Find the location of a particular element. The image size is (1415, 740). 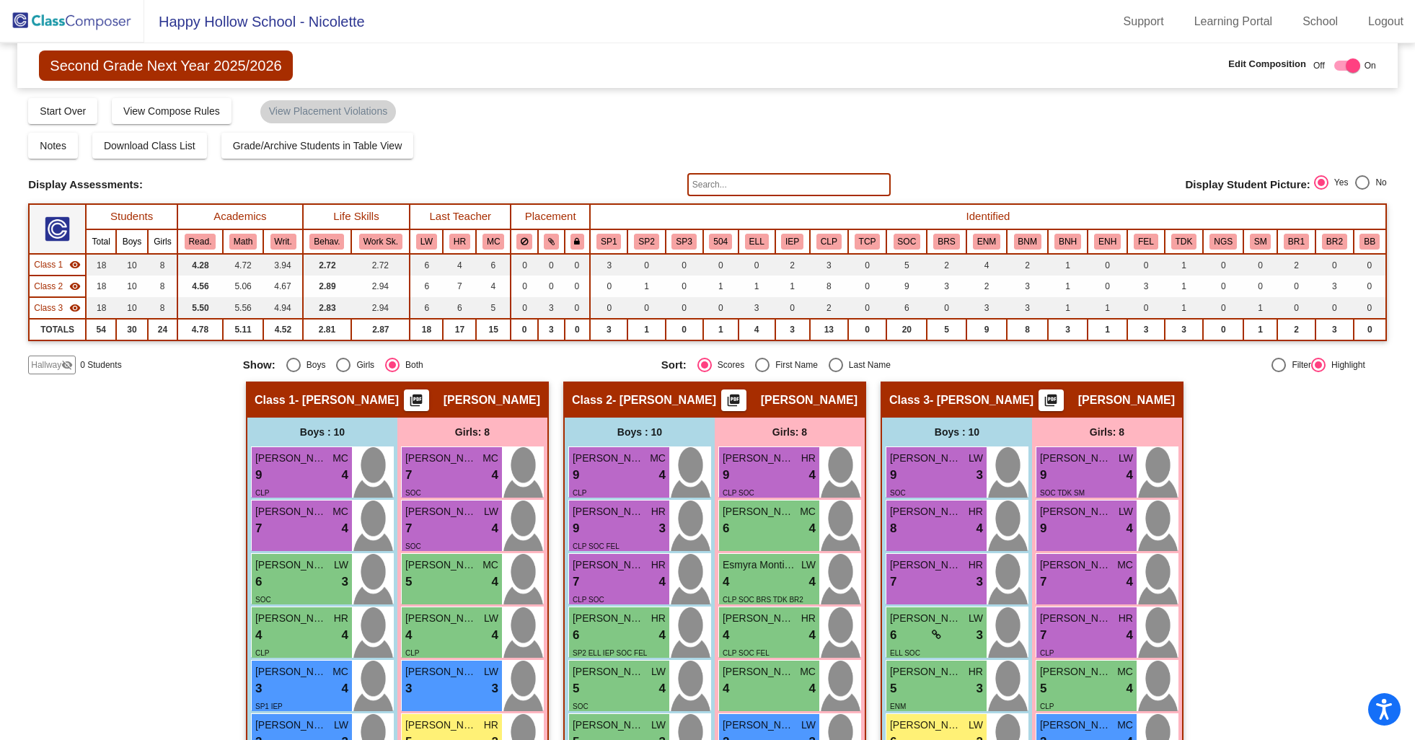

button: Writ. is located at coordinates (283, 242).